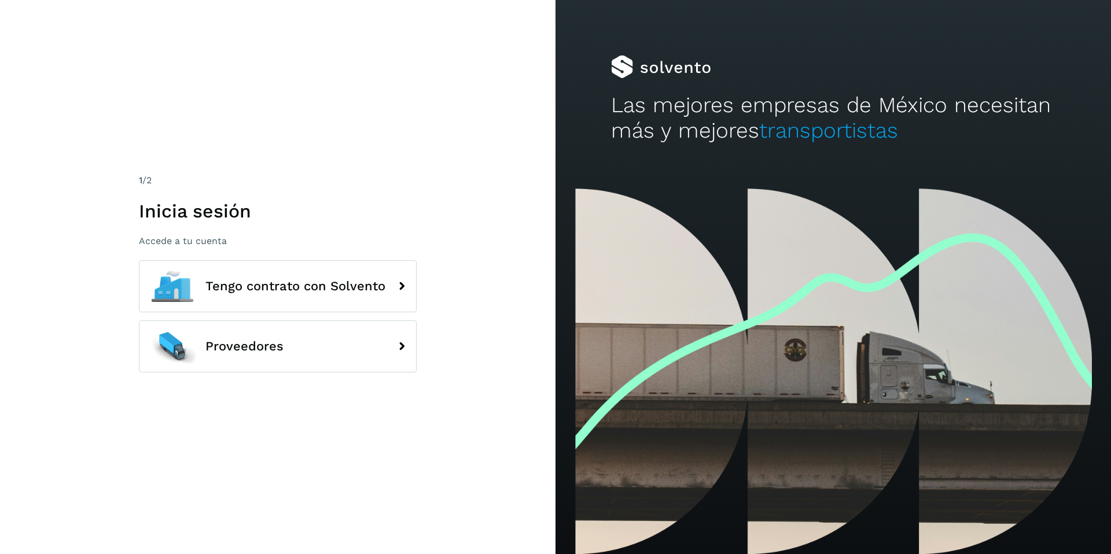  I want to click on p: Accede a tu cuenta, so click(278, 241).